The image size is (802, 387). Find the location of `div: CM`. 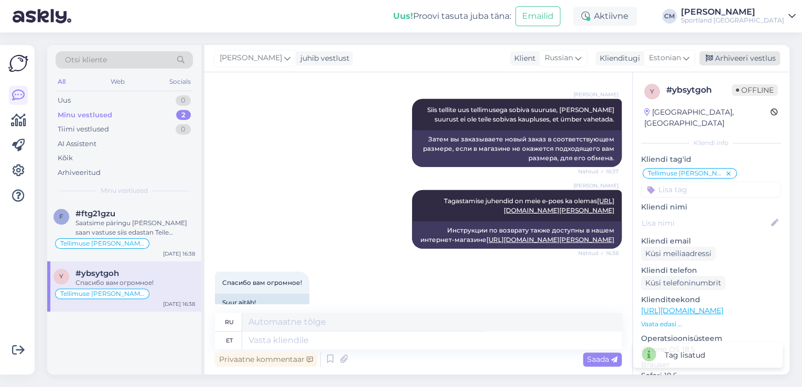

div: CM is located at coordinates (670, 16).